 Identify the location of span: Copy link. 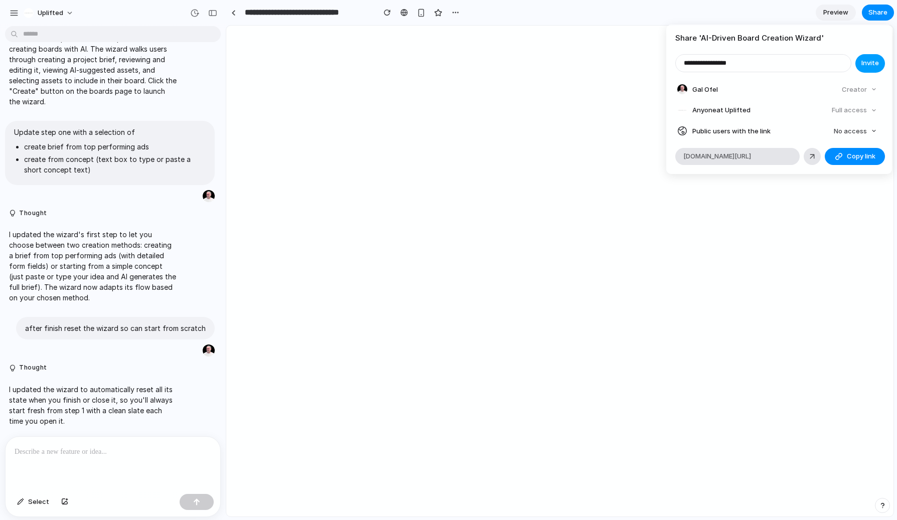
(861, 157).